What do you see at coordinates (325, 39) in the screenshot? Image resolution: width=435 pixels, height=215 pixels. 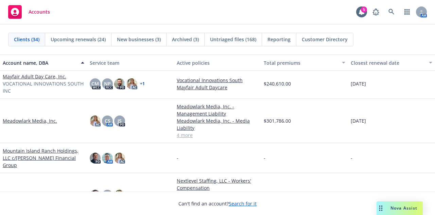 I see `span: Customer Directory` at bounding box center [325, 39].